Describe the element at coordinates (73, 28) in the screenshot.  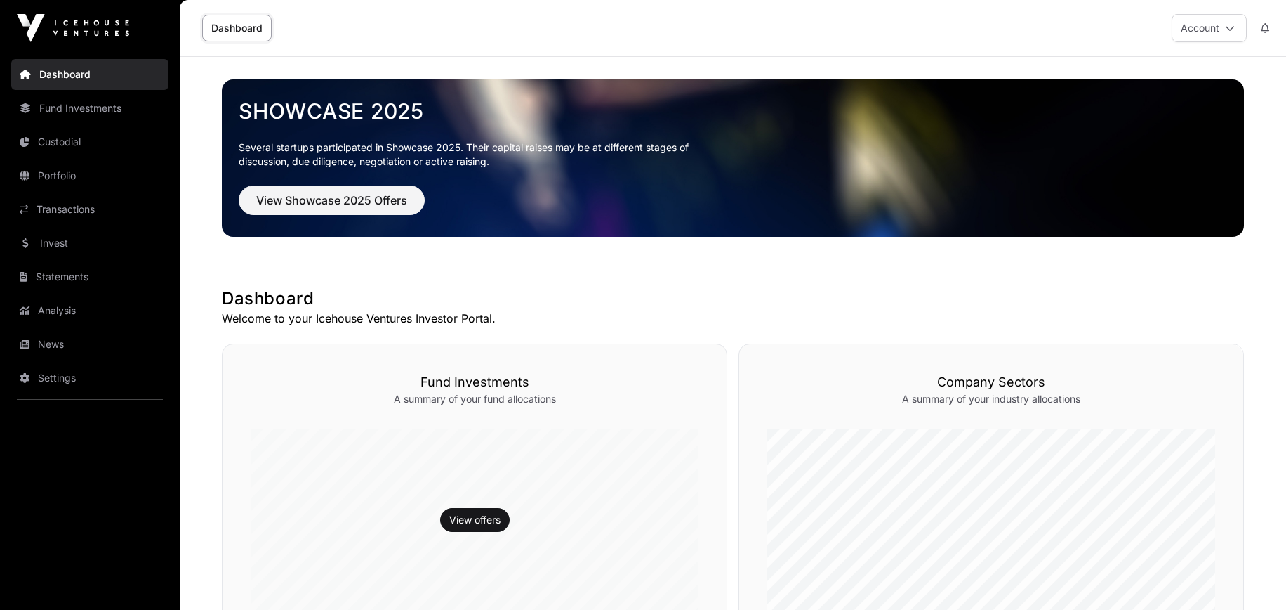
I see `img: Icehouse Ventures Logo` at that location.